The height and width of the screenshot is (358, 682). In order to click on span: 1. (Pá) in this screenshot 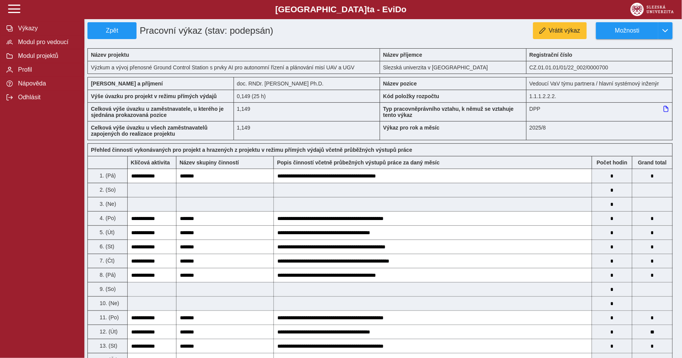, I will do `click(107, 176)`.